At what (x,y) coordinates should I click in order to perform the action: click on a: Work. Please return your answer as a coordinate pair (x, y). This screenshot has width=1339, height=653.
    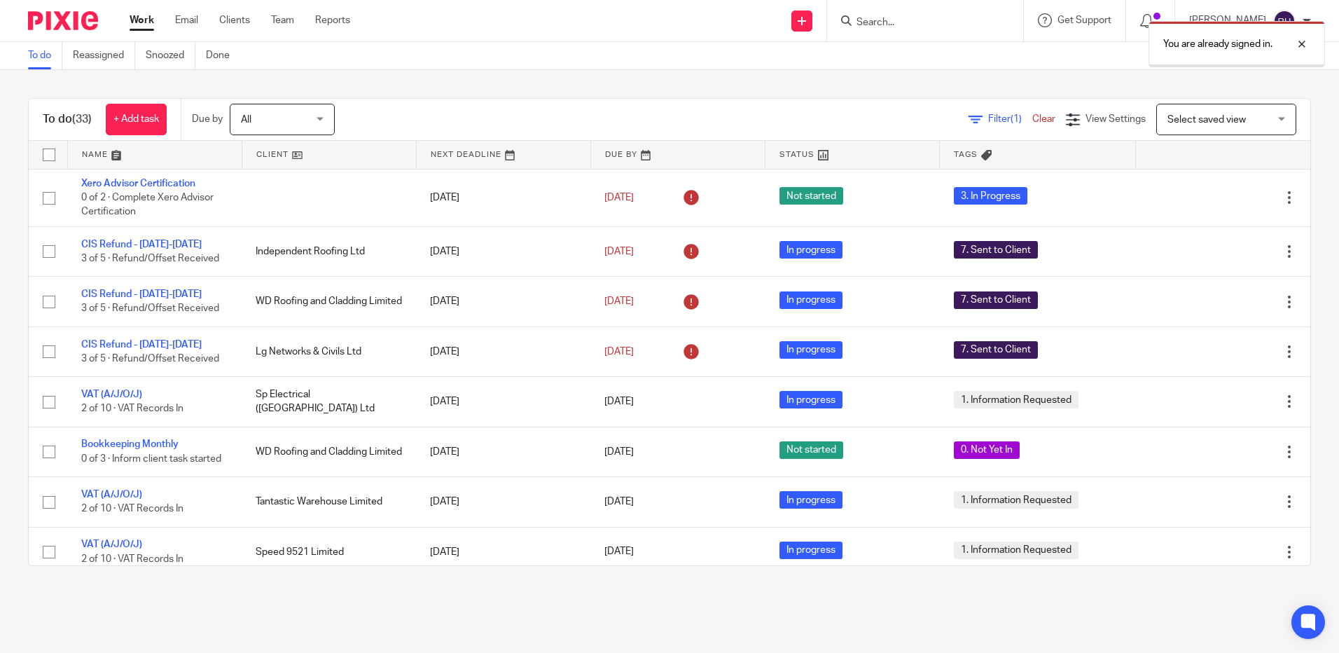
    Looking at the image, I should click on (141, 20).